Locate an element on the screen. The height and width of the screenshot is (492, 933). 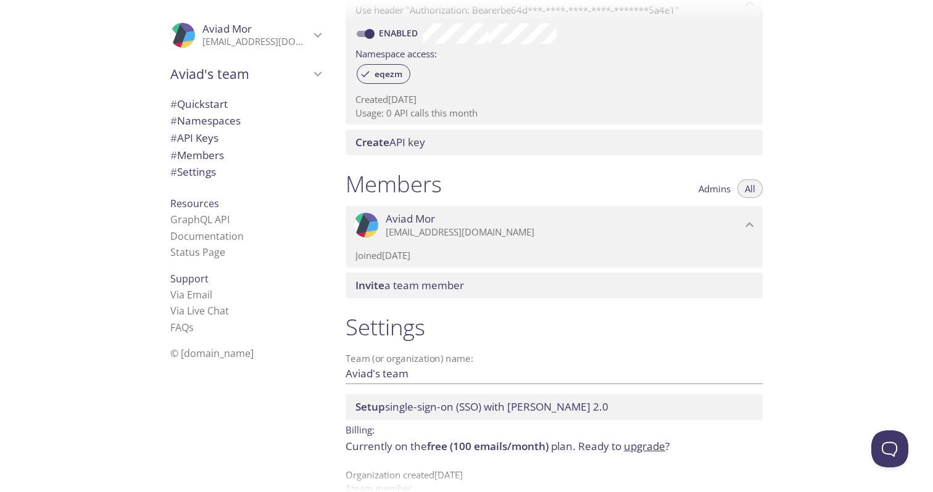
span: Namespaces is located at coordinates (205, 120).